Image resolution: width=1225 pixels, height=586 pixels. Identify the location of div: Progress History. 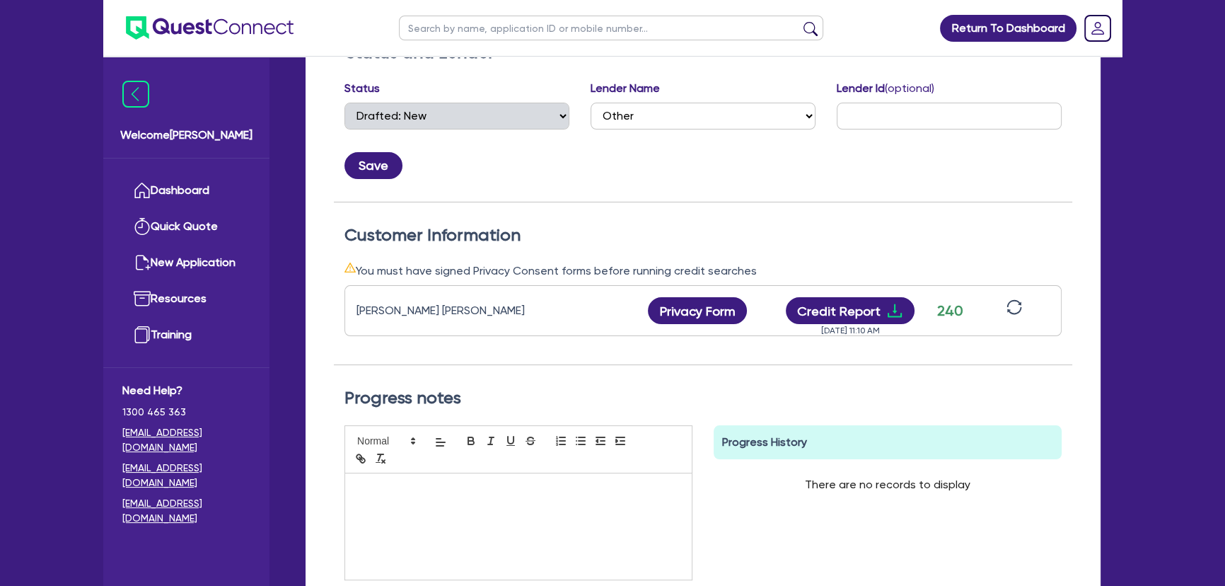
(888, 442).